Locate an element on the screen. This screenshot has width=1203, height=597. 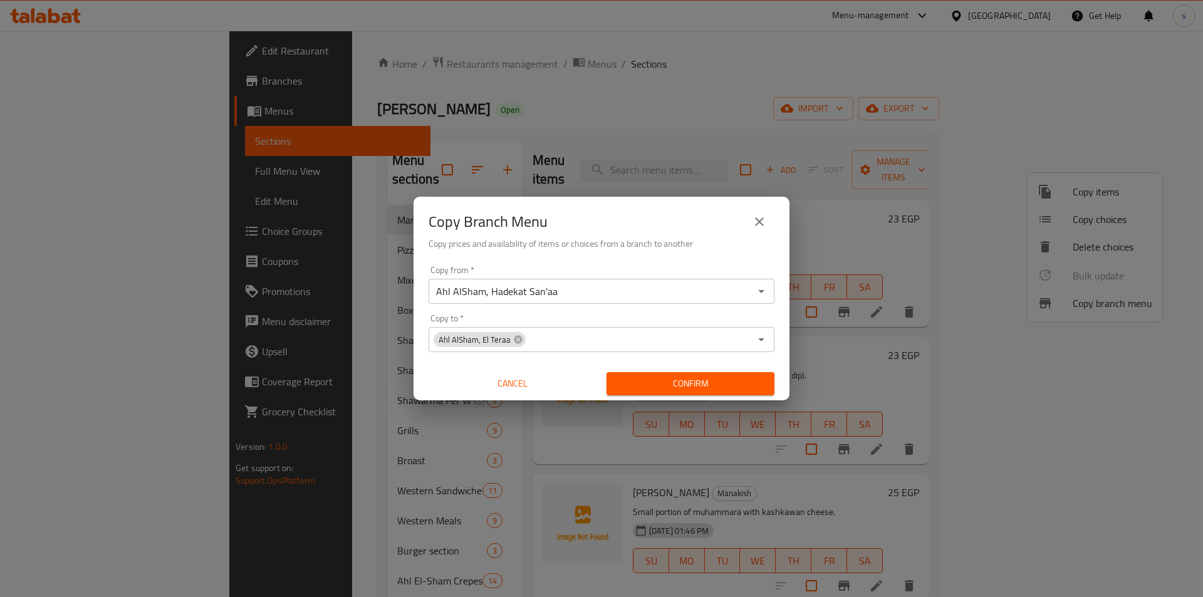
span: Cancel is located at coordinates (512, 383).